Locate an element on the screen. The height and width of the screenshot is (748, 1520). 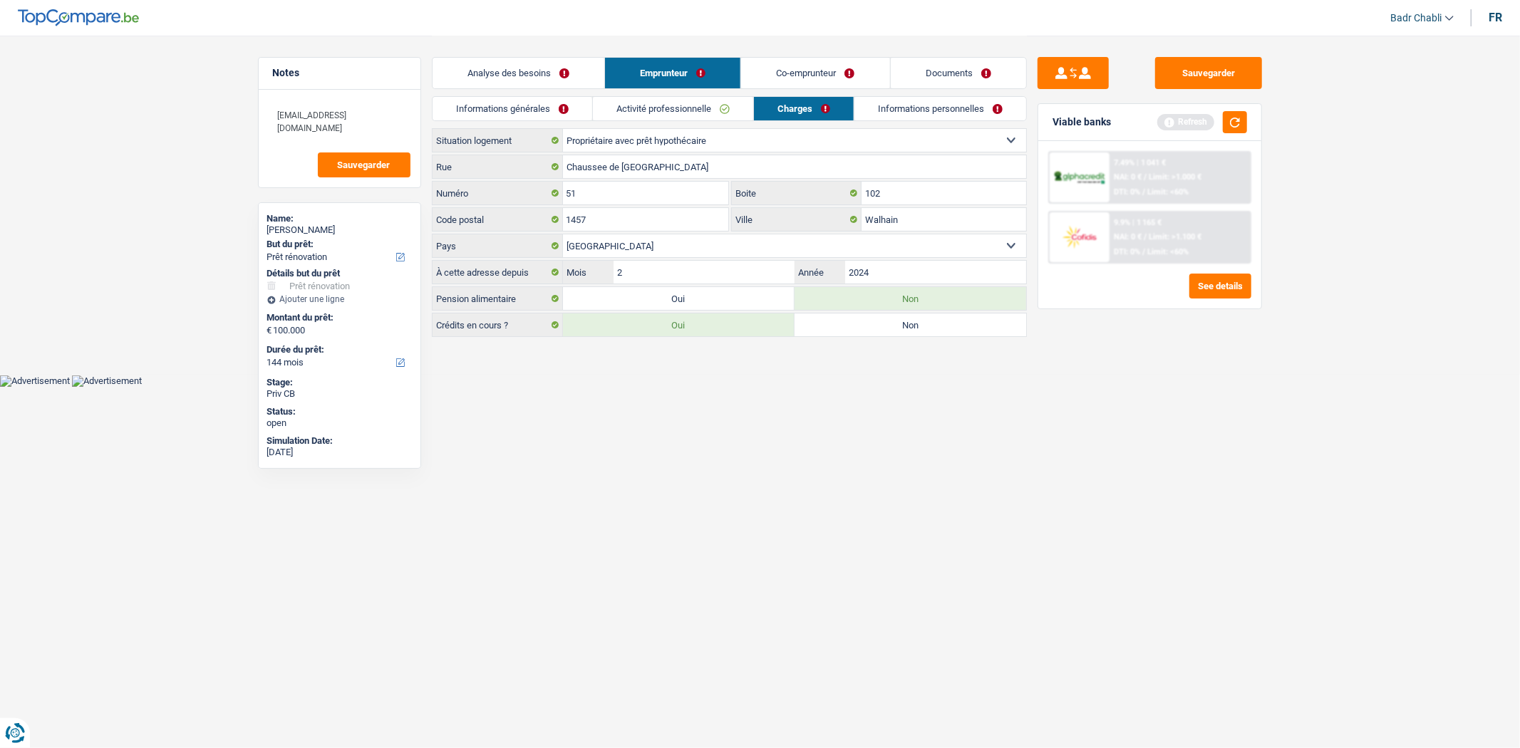
a: Analyse des besoins is located at coordinates (518, 73).